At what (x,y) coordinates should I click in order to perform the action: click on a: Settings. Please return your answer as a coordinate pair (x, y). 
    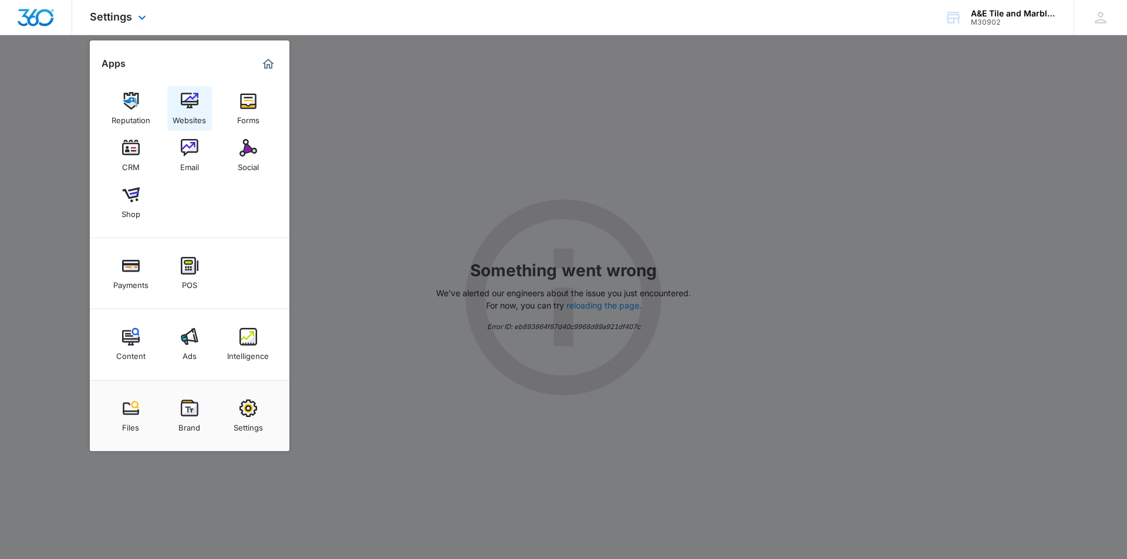
    Looking at the image, I should click on (248, 416).